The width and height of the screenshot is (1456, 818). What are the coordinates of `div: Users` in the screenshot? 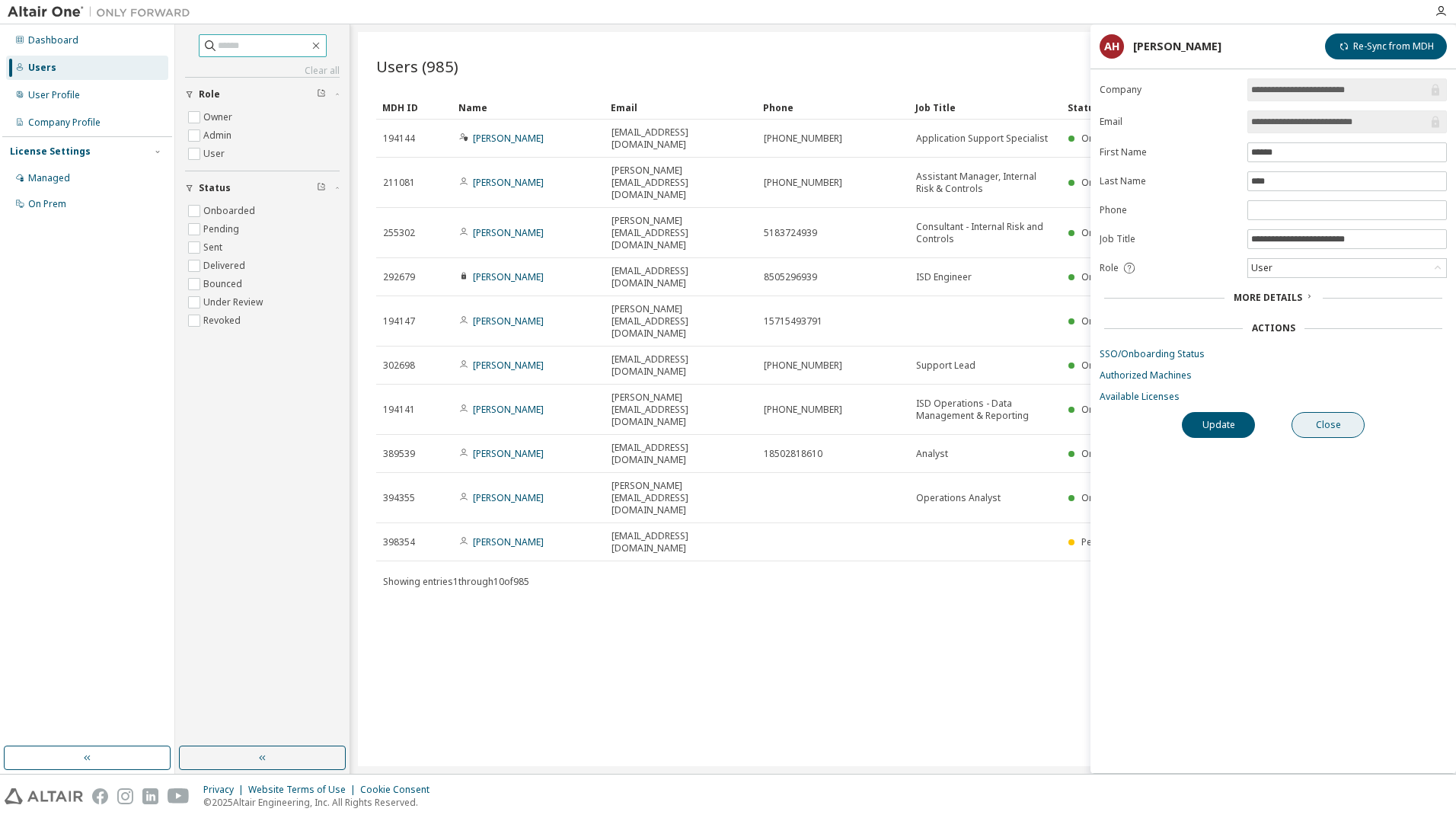 It's located at (42, 68).